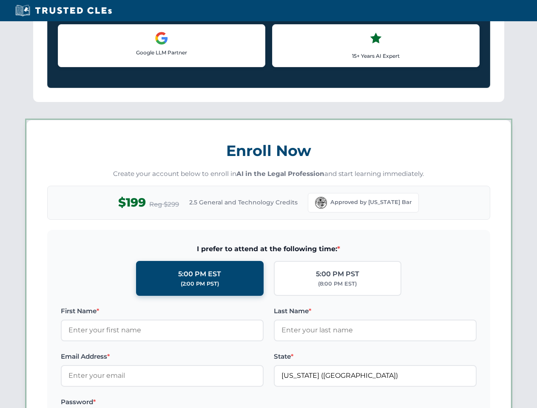 This screenshot has height=408, width=537. Describe the element at coordinates (162, 38) in the screenshot. I see `img: Google` at that location.